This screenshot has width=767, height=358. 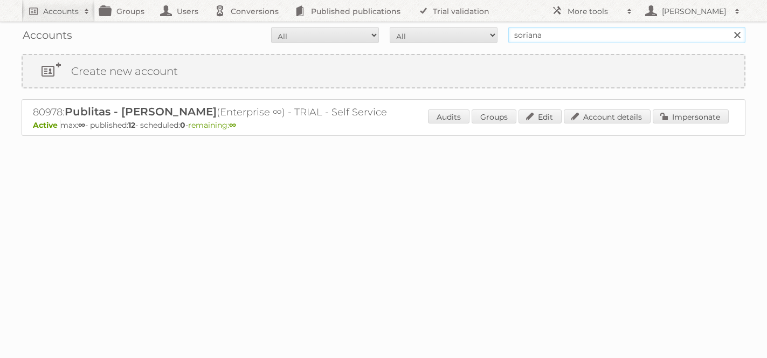 I want to click on a: Impersonate, so click(x=691, y=116).